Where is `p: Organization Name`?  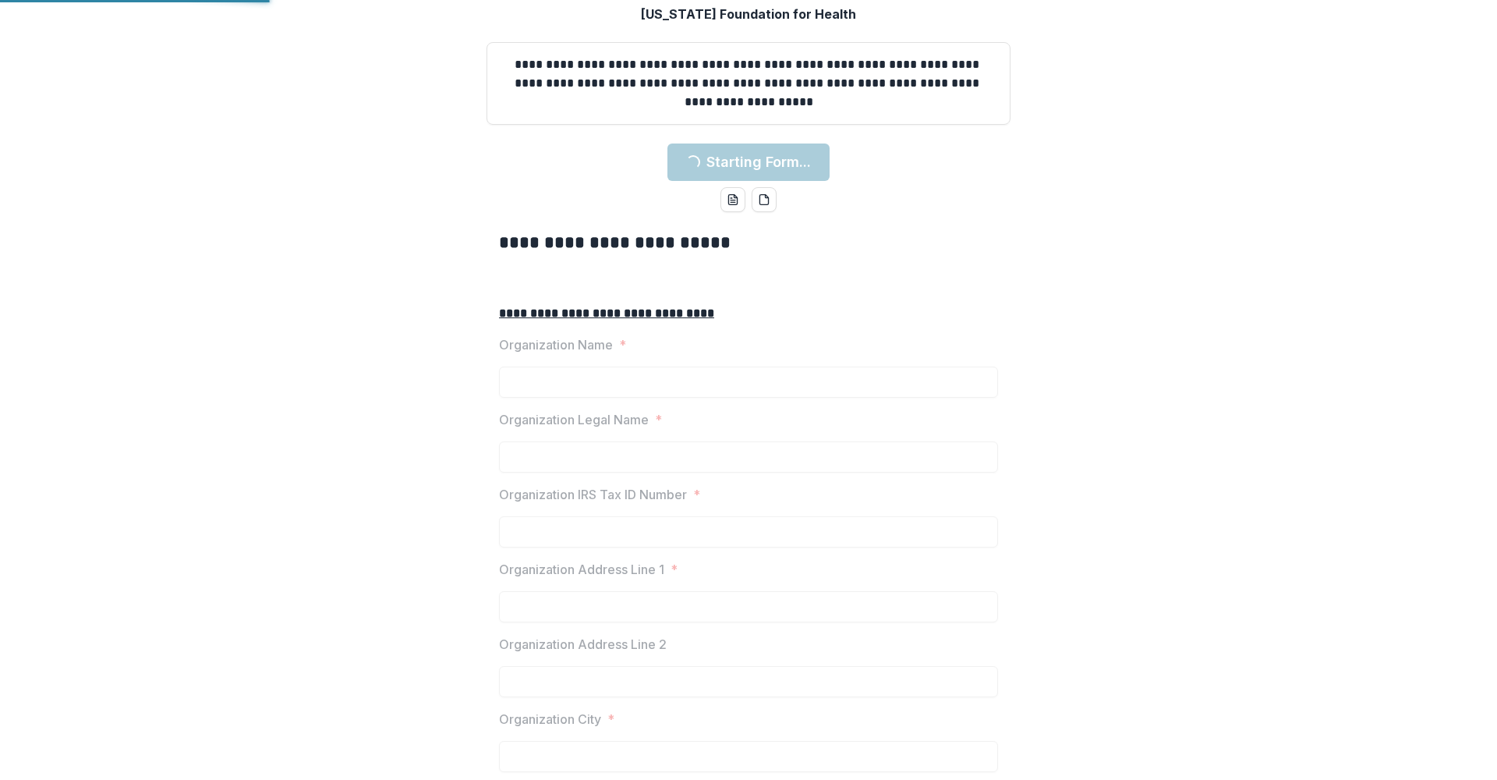 p: Organization Name is located at coordinates (556, 345).